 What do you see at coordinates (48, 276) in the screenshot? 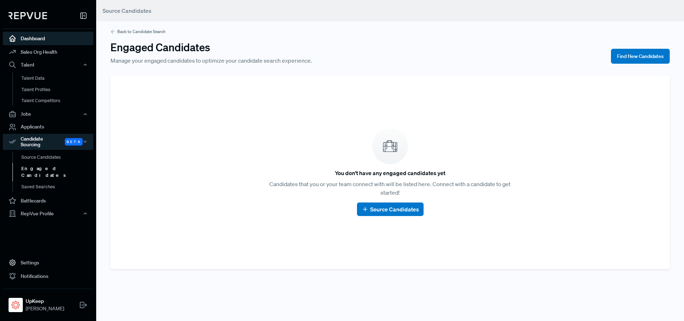
I see `a: Notifications` at bounding box center [48, 276].